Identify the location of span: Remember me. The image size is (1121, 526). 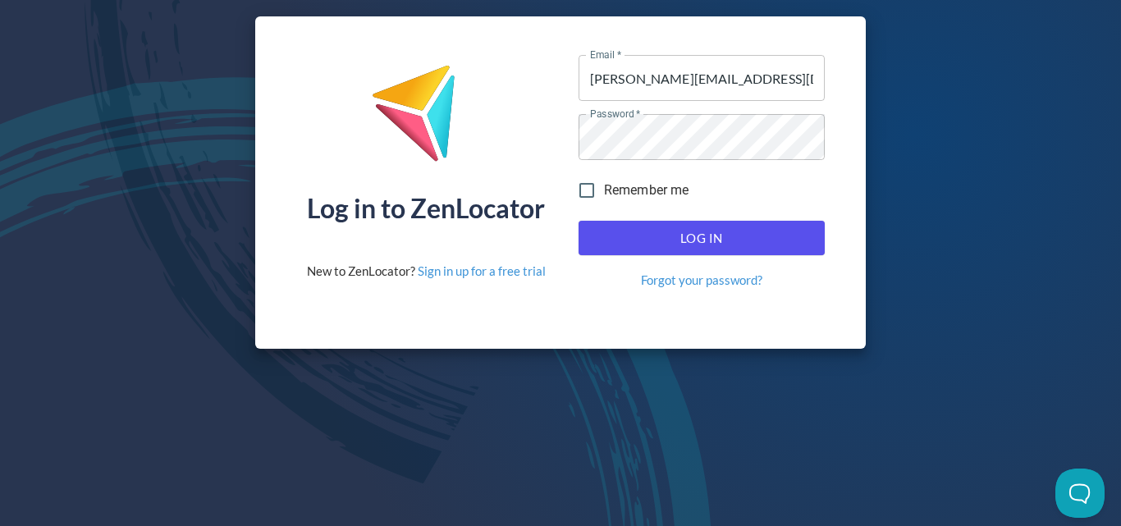
(647, 190).